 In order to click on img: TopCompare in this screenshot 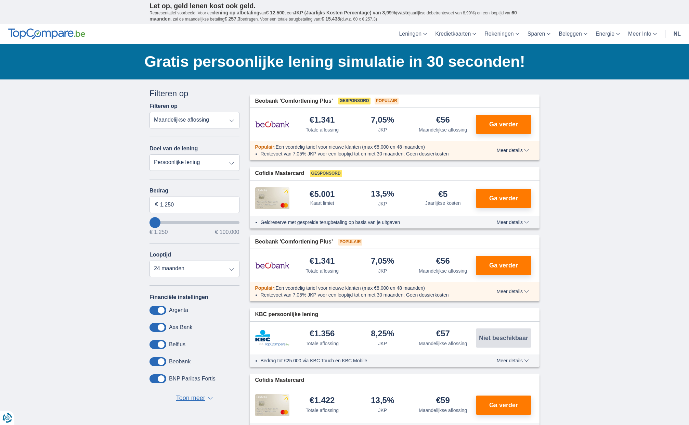, I will do `click(47, 34)`.